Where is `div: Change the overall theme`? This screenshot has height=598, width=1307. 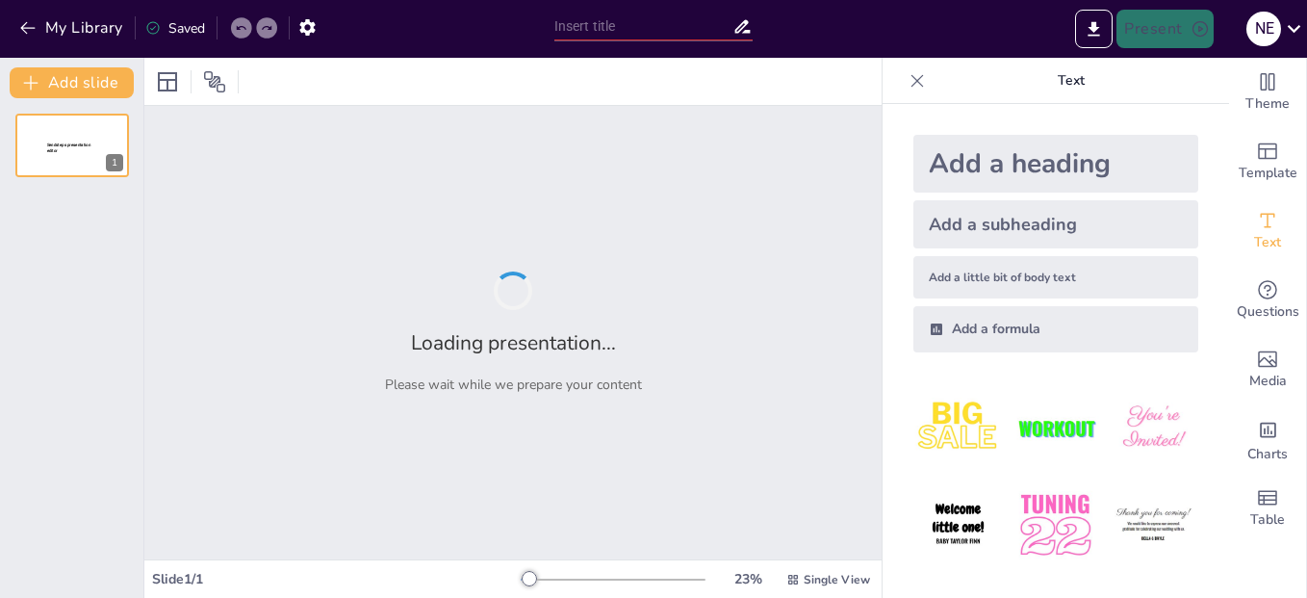 div: Change the overall theme is located at coordinates (1268, 92).